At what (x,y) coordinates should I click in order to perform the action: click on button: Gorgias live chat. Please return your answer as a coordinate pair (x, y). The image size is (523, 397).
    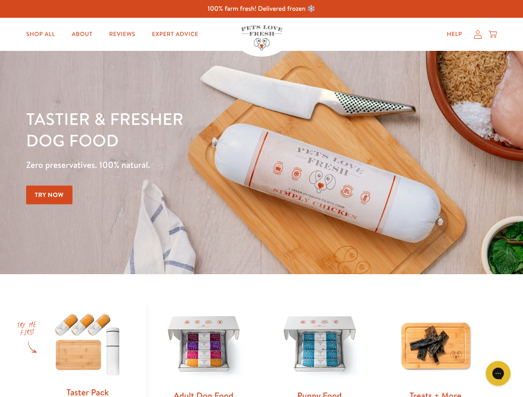
    Looking at the image, I should click on (17, 15).